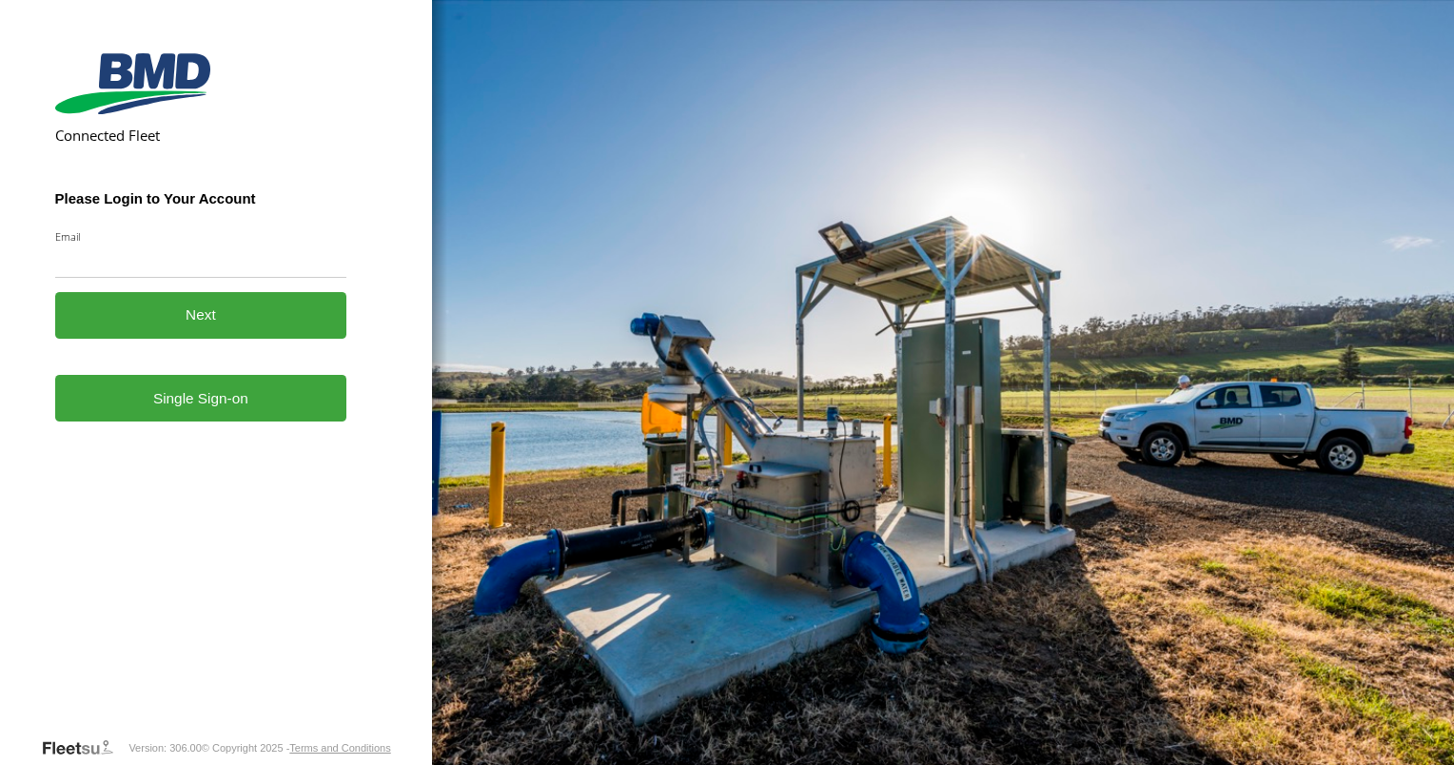 The width and height of the screenshot is (1454, 765). What do you see at coordinates (165, 748) in the screenshot?
I see `div: Version: 306.00` at bounding box center [165, 748].